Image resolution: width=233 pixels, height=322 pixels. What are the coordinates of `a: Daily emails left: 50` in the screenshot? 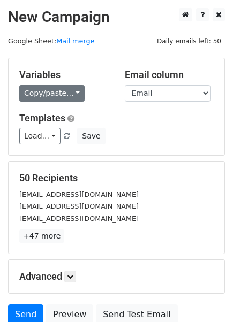 It's located at (189, 41).